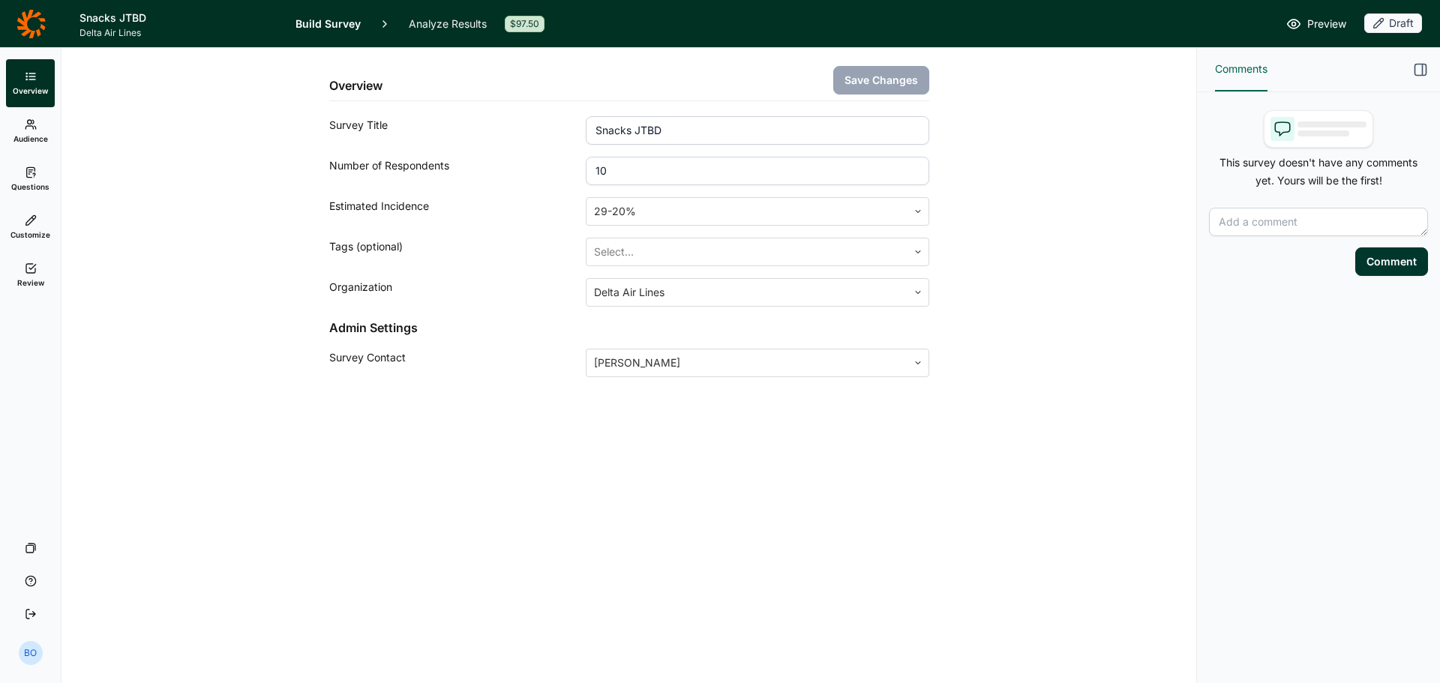 The height and width of the screenshot is (683, 1440). Describe the element at coordinates (881, 80) in the screenshot. I see `button: Save Changes` at that location.